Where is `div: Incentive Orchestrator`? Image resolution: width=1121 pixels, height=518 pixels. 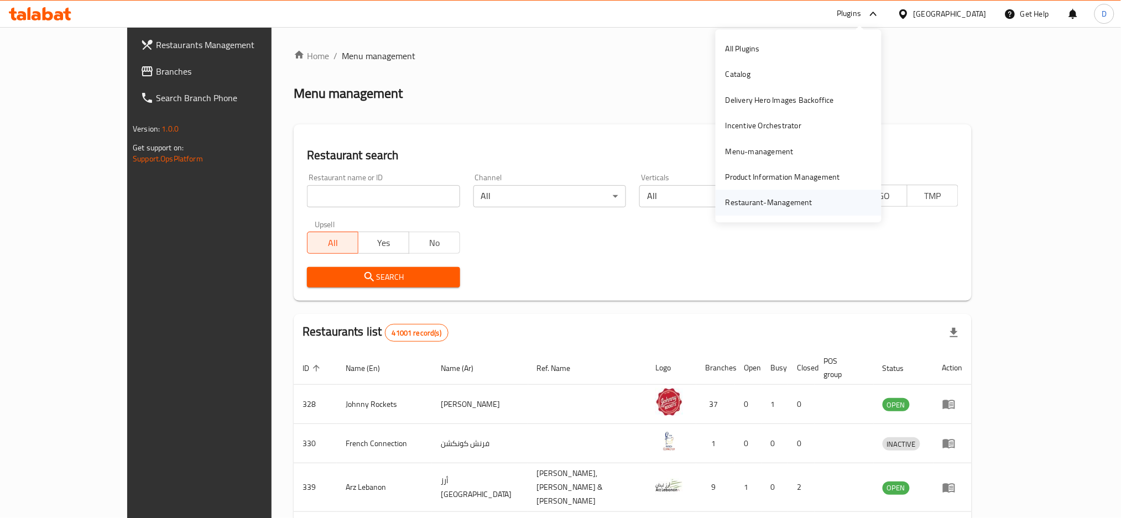
div: Incentive Orchestrator is located at coordinates (763, 126).